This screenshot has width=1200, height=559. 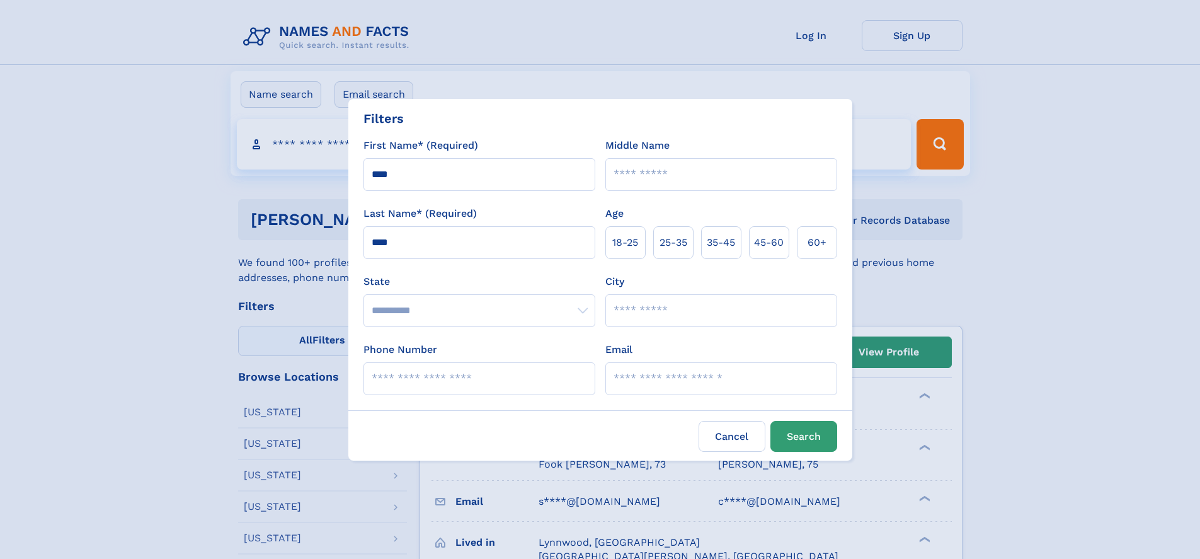 What do you see at coordinates (625, 243) in the screenshot?
I see `span: 18‑25` at bounding box center [625, 243].